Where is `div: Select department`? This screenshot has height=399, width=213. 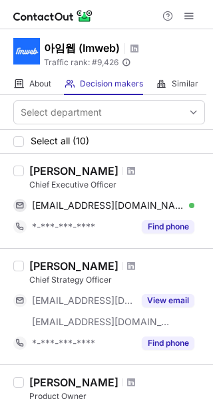 div: Select department is located at coordinates (61, 112).